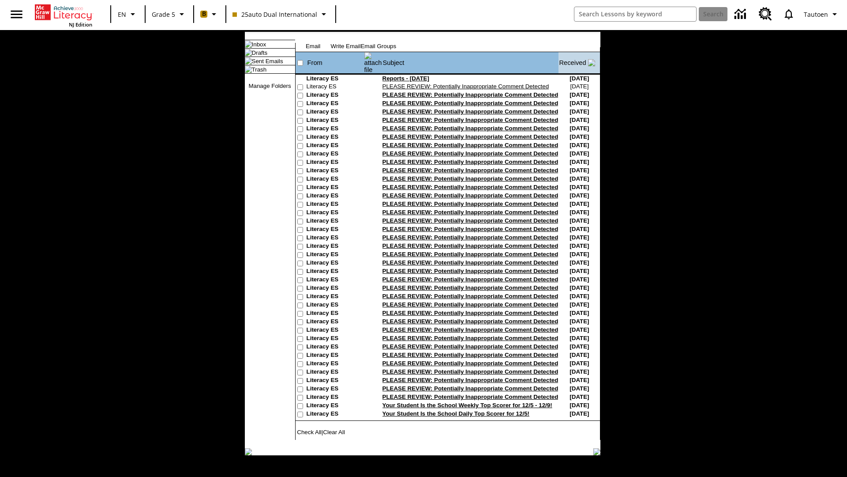 This screenshot has height=477, width=847. I want to click on img: folder_icon.gif, so click(248, 69).